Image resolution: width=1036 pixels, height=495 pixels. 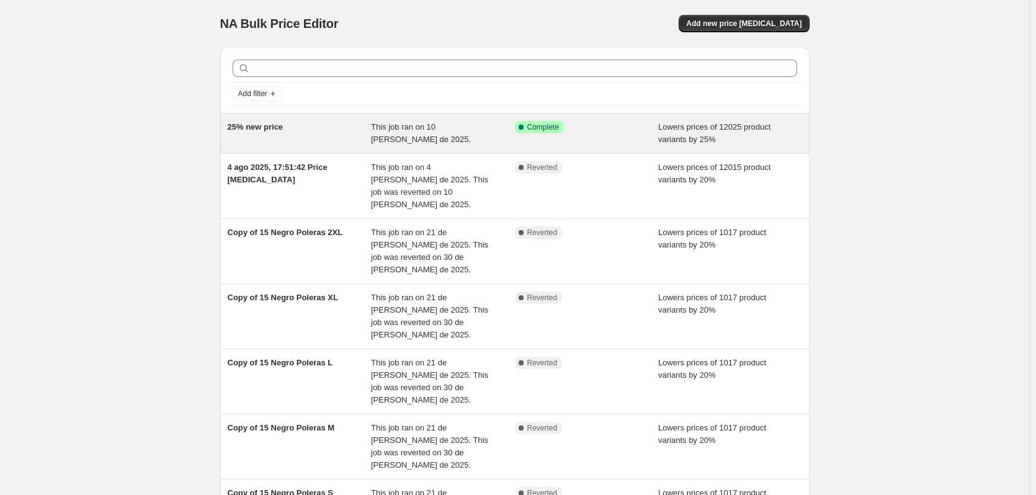 I want to click on span: Lowers prices of 12015 product variants by 20%, so click(x=714, y=173).